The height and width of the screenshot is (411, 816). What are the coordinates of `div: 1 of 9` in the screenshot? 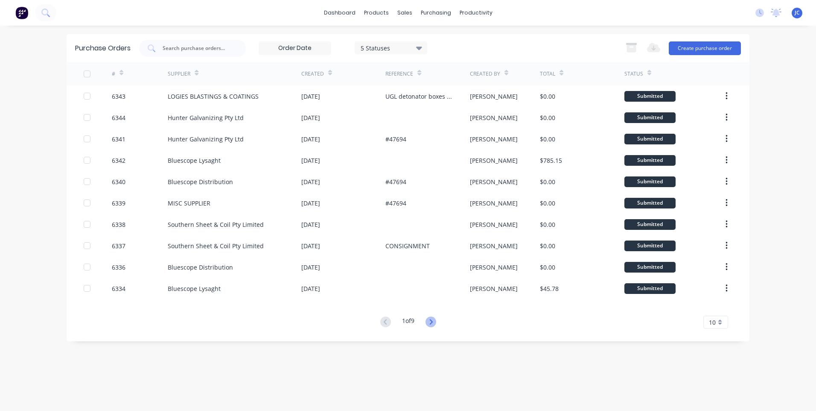 It's located at (408, 322).